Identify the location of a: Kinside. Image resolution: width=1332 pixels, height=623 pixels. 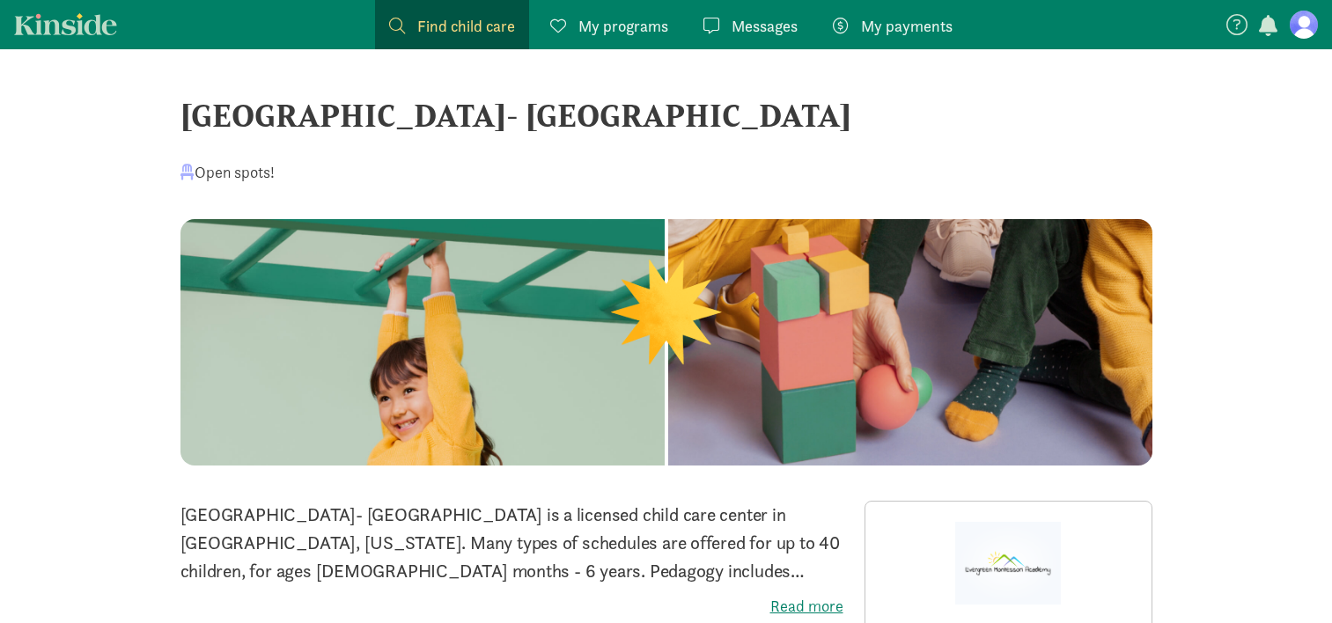
(65, 24).